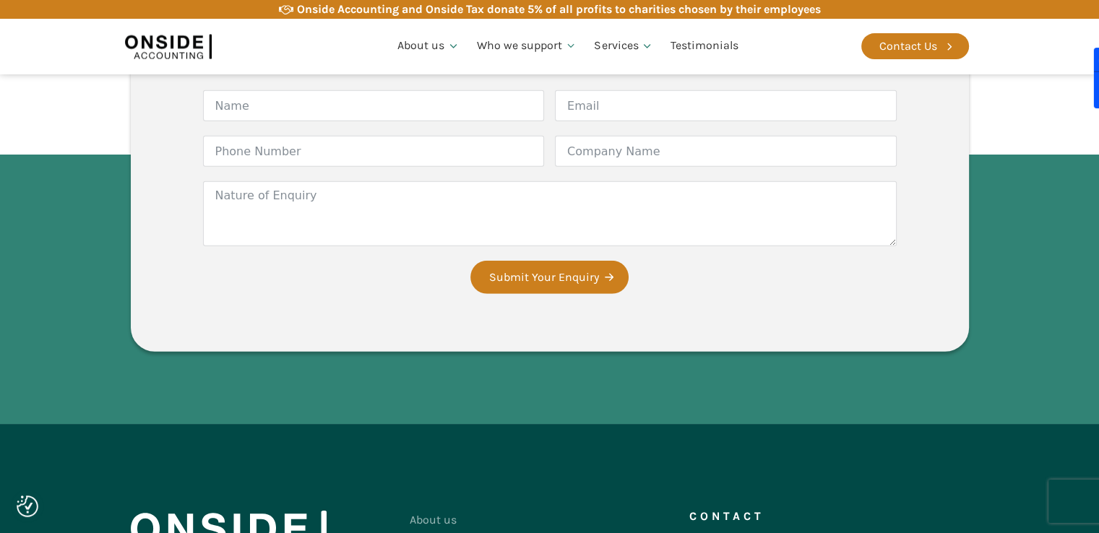 Image resolution: width=1099 pixels, height=533 pixels. Describe the element at coordinates (527, 46) in the screenshot. I see `a: Who we support` at that location.